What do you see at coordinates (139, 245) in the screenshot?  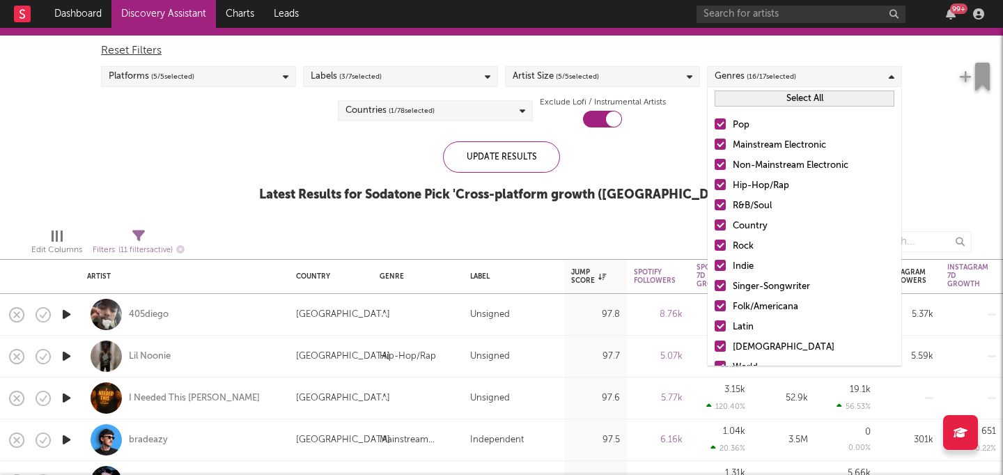 I see `div: Filters(11 filters active)` at bounding box center [139, 245].